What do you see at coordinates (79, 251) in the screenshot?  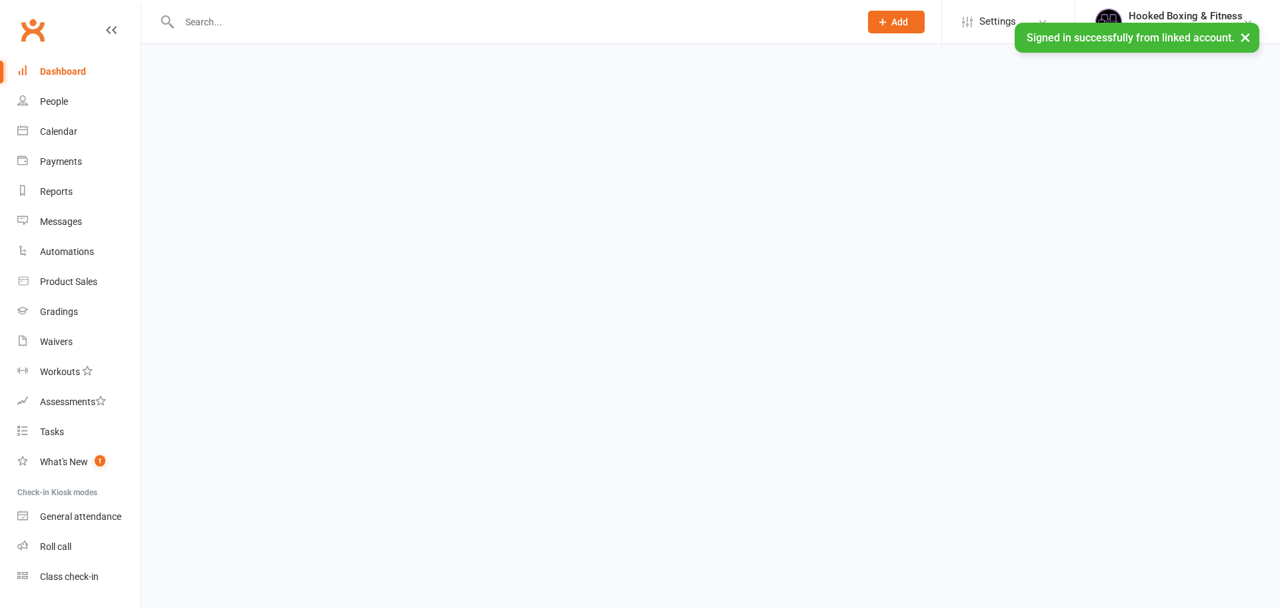 I see `a: Automations` at bounding box center [79, 251].